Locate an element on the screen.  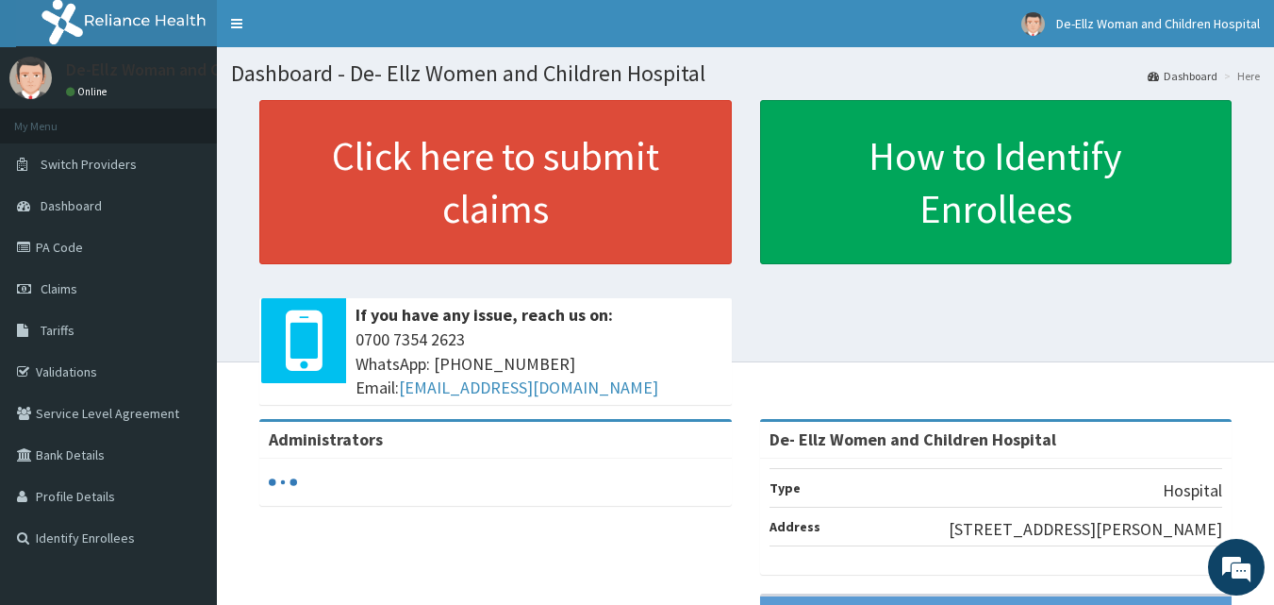
span: Tariffs is located at coordinates (58, 330).